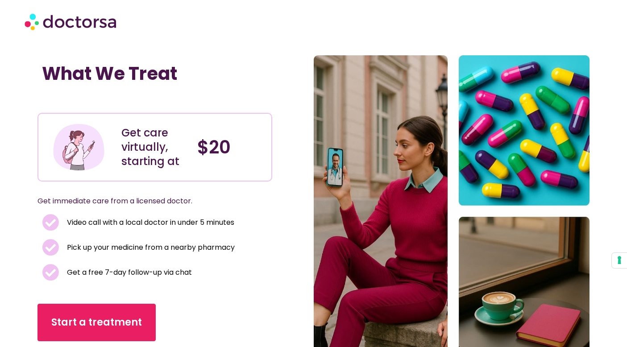 The image size is (627, 347). What do you see at coordinates (144, 201) in the screenshot?
I see `p: Get immediate care from a licensed doctor.` at bounding box center [144, 201].